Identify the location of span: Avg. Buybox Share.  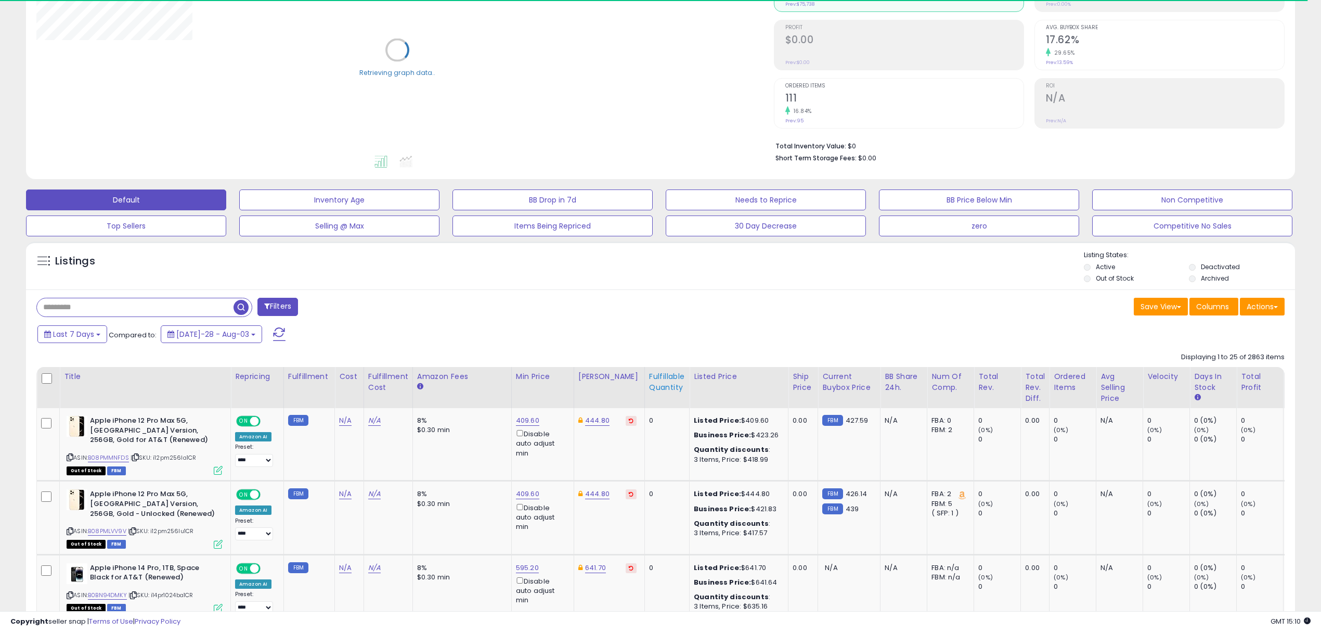
(1165, 28).